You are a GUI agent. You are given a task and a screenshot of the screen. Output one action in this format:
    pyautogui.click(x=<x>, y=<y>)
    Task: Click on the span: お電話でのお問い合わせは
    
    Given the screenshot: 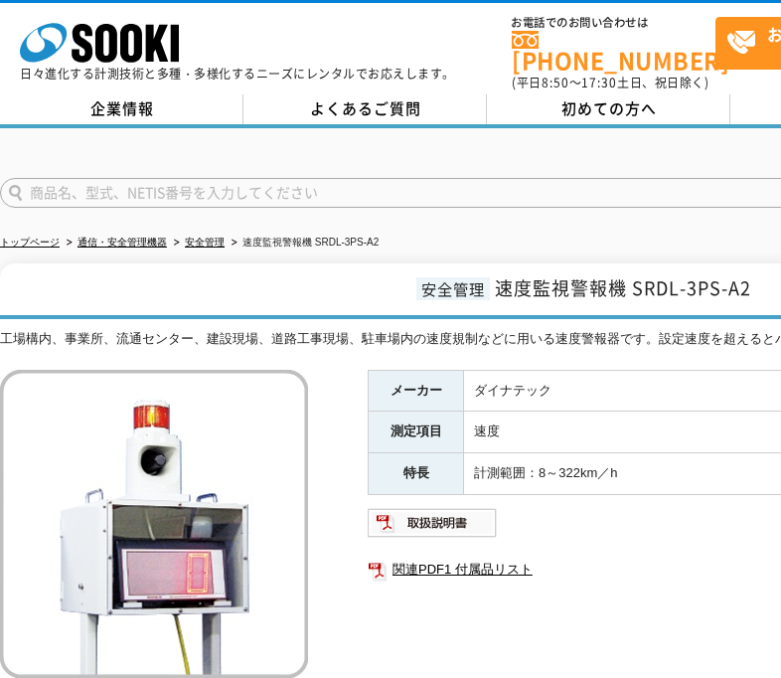 What is the action you would take?
    pyautogui.click(x=613, y=23)
    